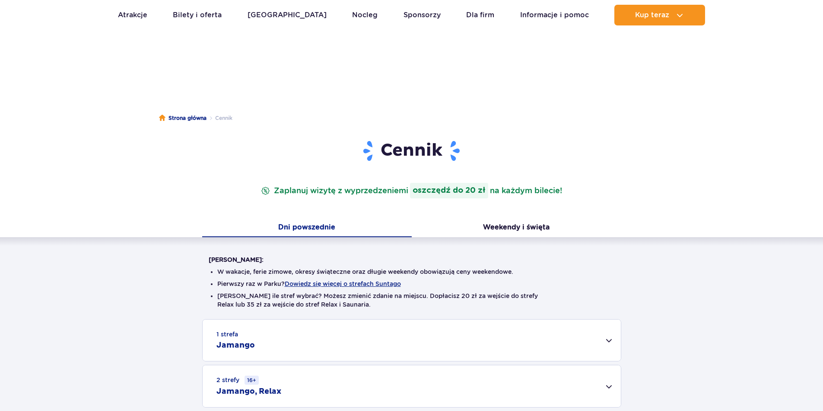 This screenshot has width=823, height=411. Describe the element at coordinates (364, 15) in the screenshot. I see `a: Nocleg` at that location.